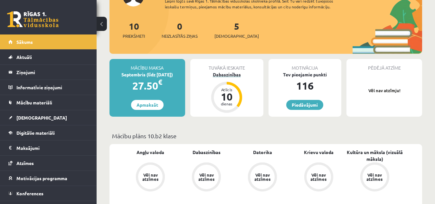 The width and height of the screenshot is (435, 204). I want to click on a: Kultūra un māksla (vizuālā māksla), so click(375, 156).